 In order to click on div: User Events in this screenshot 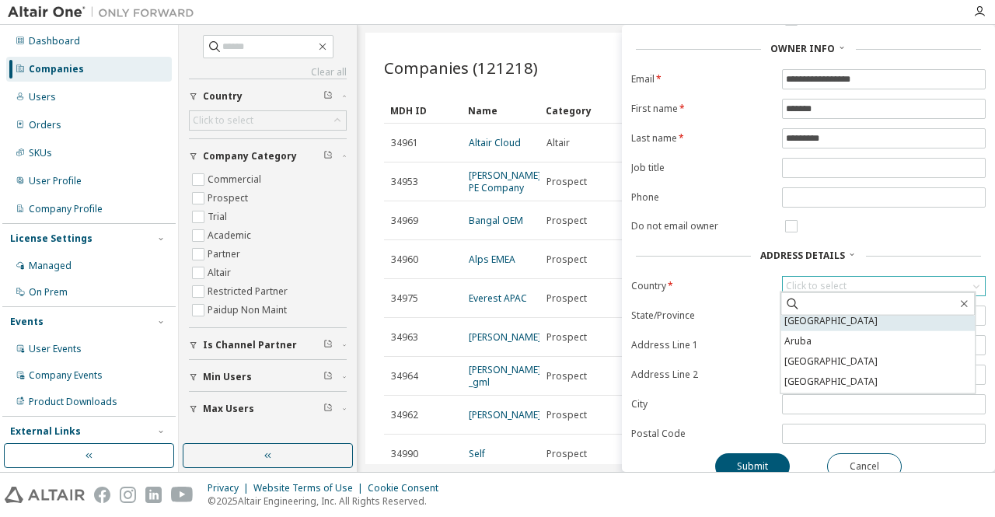, I will do `click(55, 349)`.